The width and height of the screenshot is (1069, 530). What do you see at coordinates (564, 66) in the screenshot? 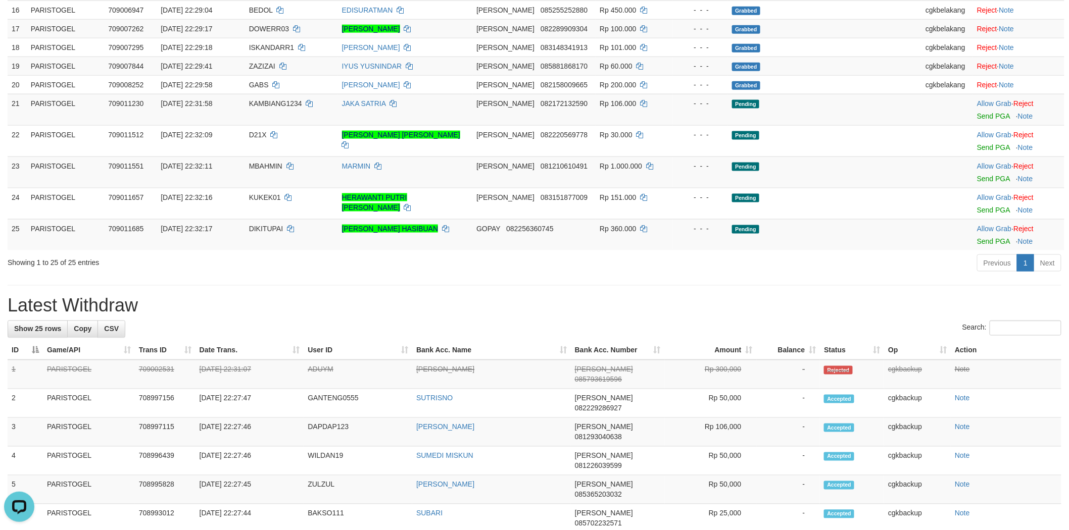
I see `span: Copy 085881868170 to clipboard` at bounding box center [564, 66].